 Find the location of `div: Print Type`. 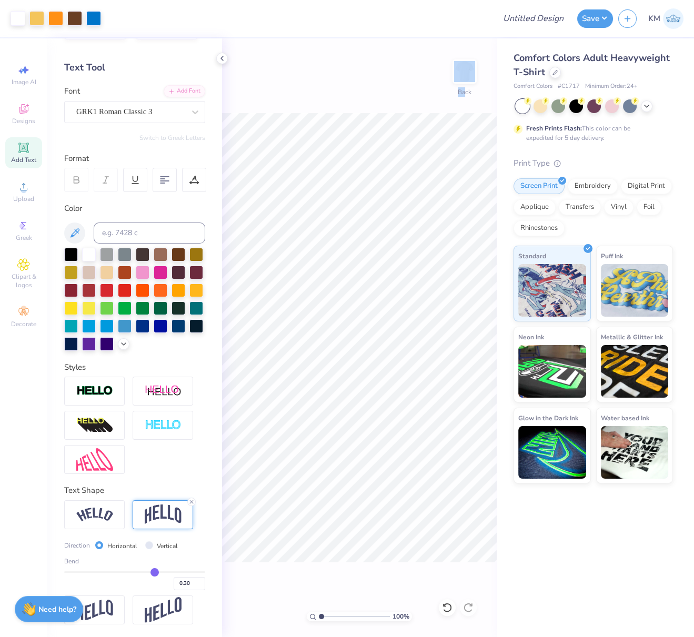

div: Print Type is located at coordinates (593, 163).